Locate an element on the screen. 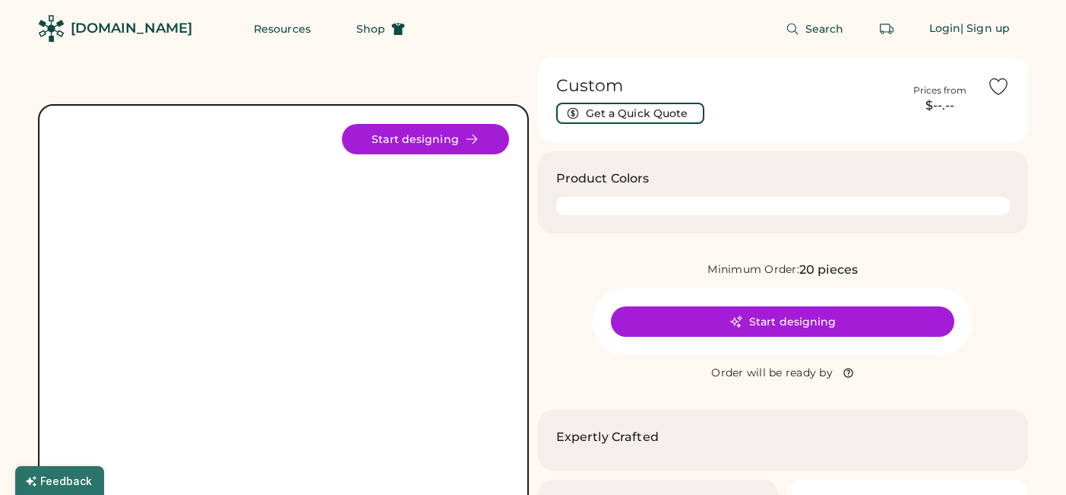 This screenshot has height=495, width=1066. h3: Product Colors is located at coordinates (603, 179).